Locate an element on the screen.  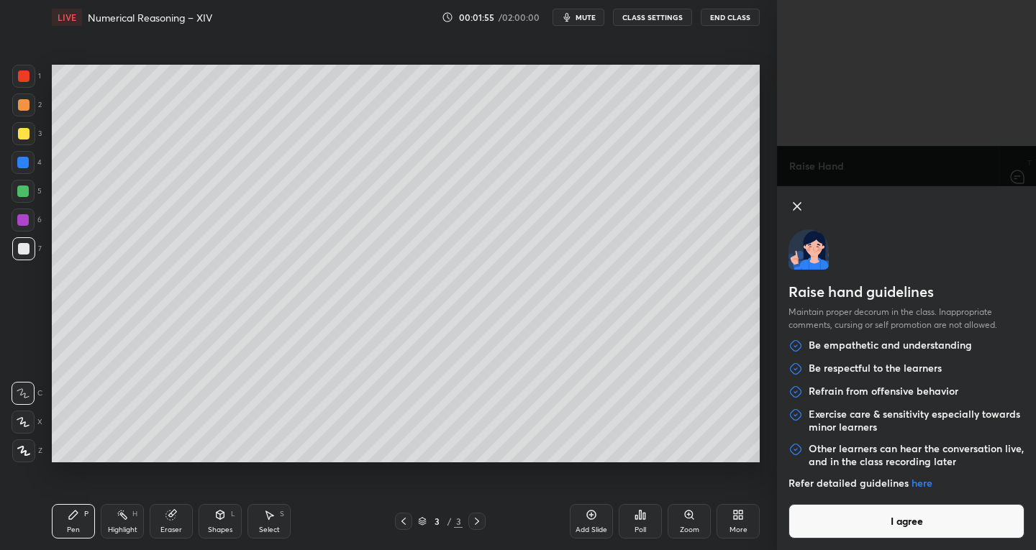
p: Be empathetic and understanding is located at coordinates (890, 346).